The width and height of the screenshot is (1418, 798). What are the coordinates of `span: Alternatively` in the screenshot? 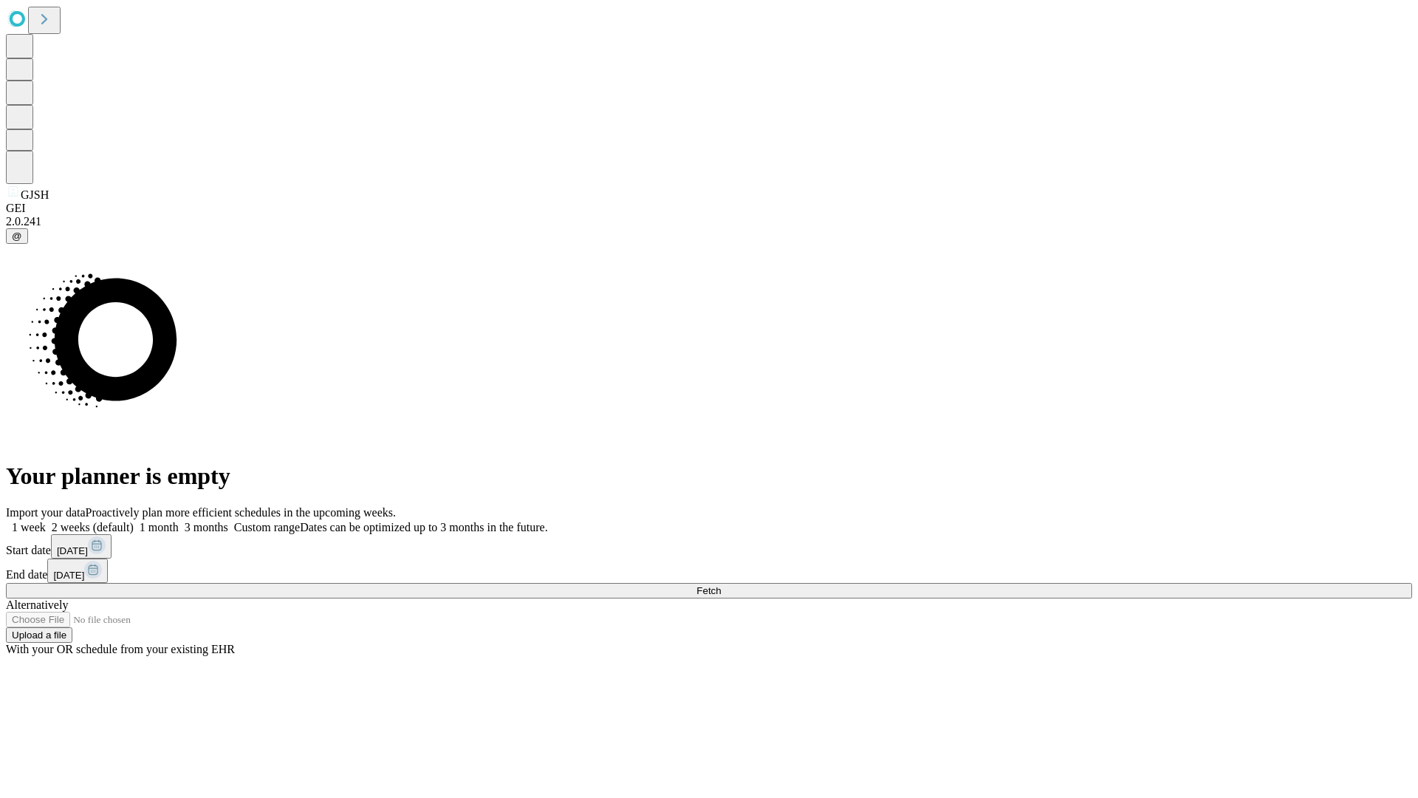 It's located at (37, 604).